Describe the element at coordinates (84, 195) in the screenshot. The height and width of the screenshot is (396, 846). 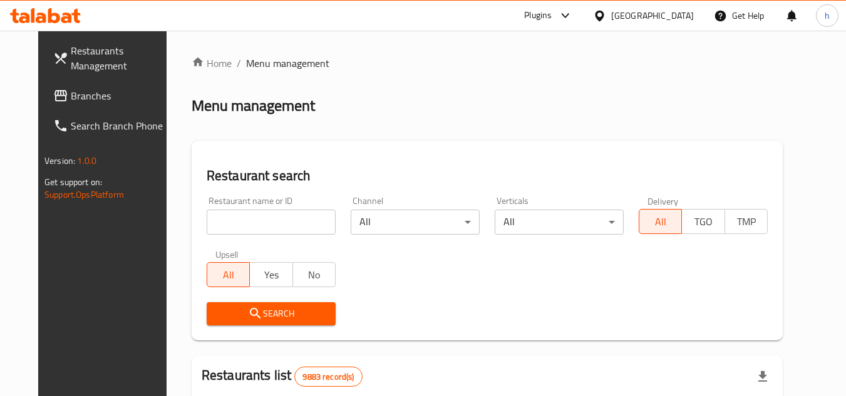
I see `a: Support.OpsPlatform` at that location.